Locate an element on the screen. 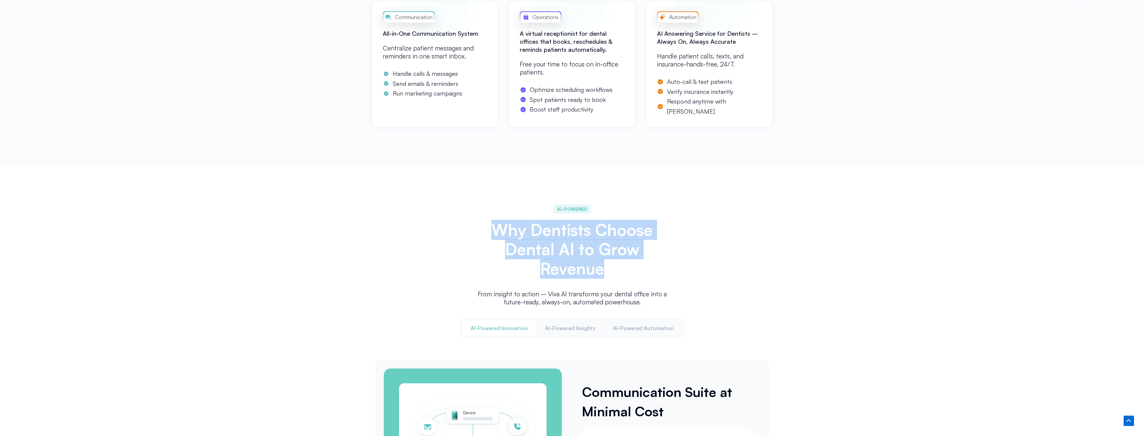  p: From insight to action – Viva Al transforms your dental office into a future-ready, always-on, au... is located at coordinates (572, 298).